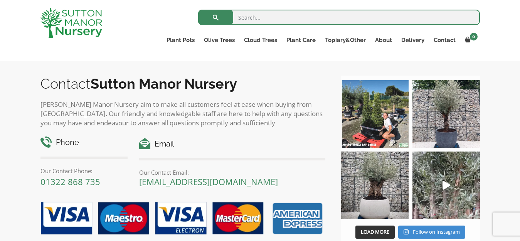 This screenshot has height=241, width=520. I want to click on a: 0, so click(470, 40).